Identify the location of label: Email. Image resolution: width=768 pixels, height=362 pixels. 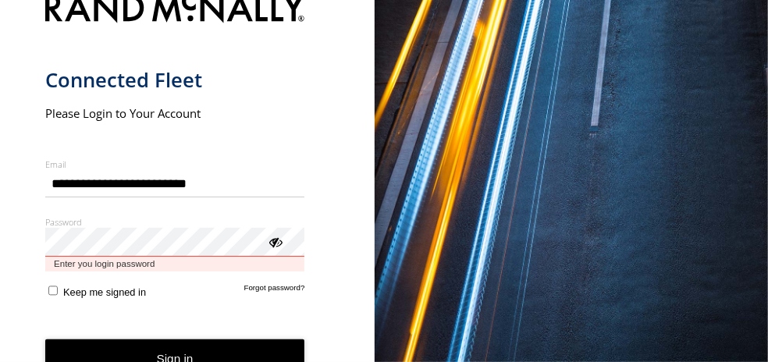
(175, 164).